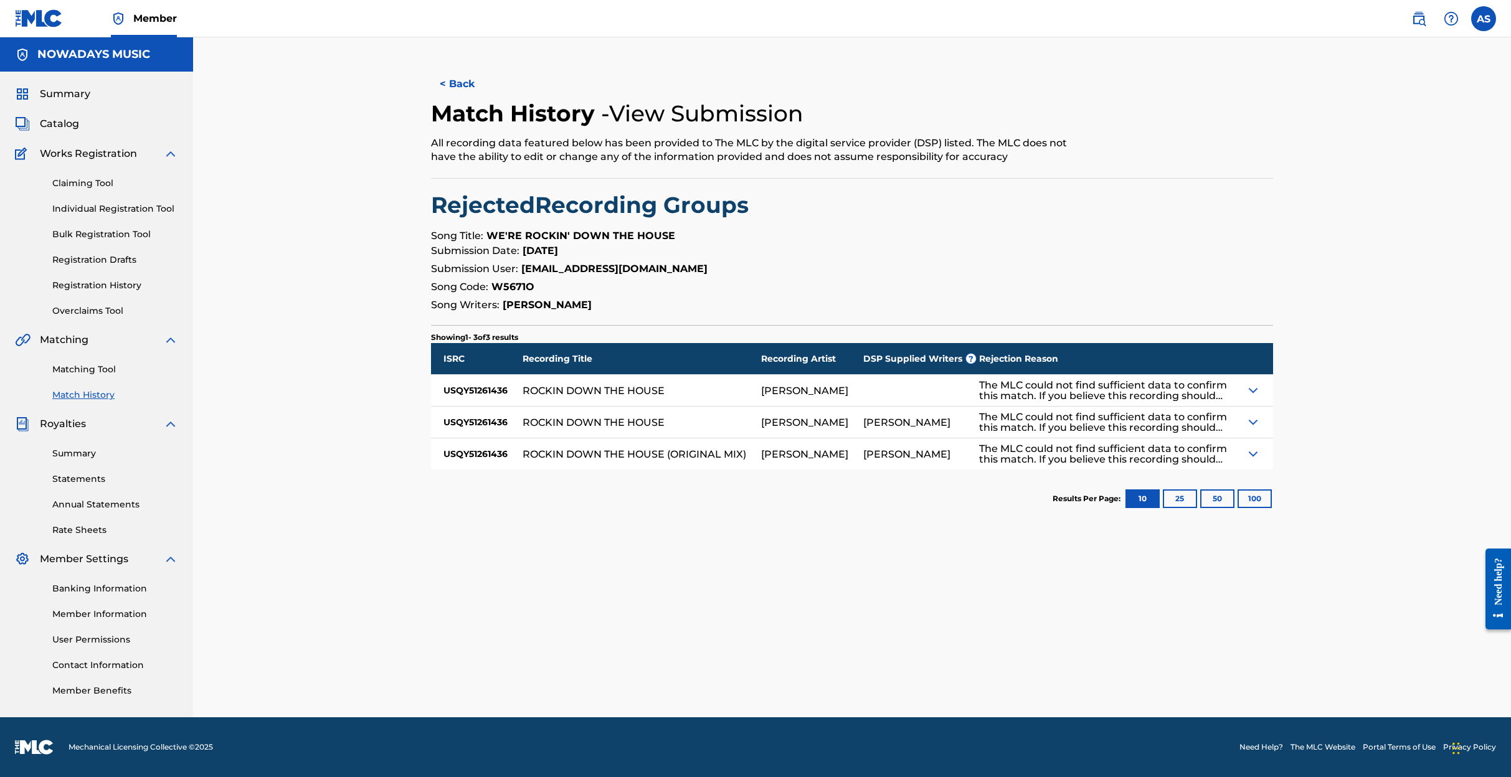  I want to click on div: DSP Supplied Writers, so click(921, 359).